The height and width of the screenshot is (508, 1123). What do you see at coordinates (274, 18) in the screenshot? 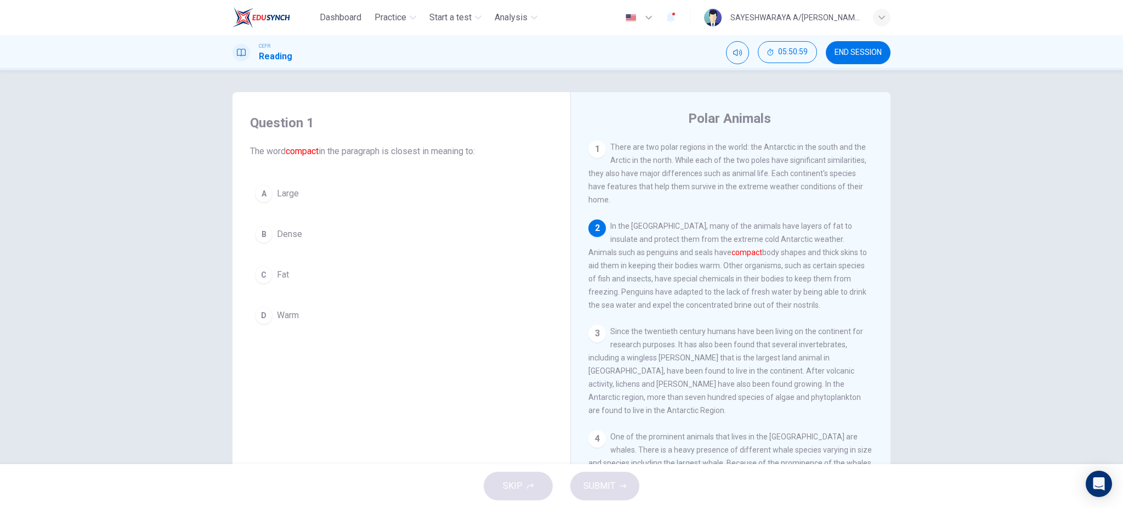
I see `a: EduSynch logo` at bounding box center [274, 18].